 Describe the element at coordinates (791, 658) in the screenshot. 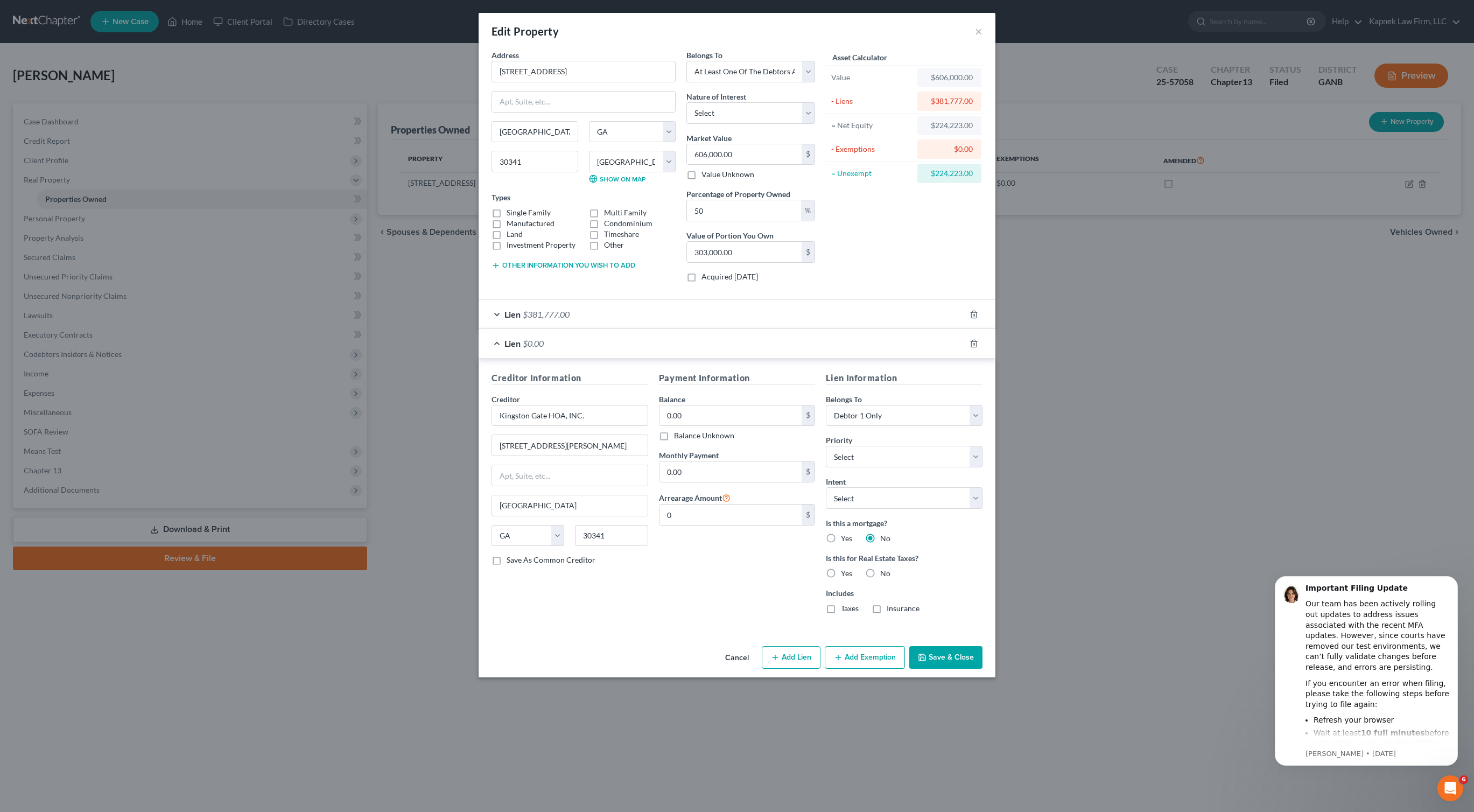

I see `button: Add Lien` at that location.